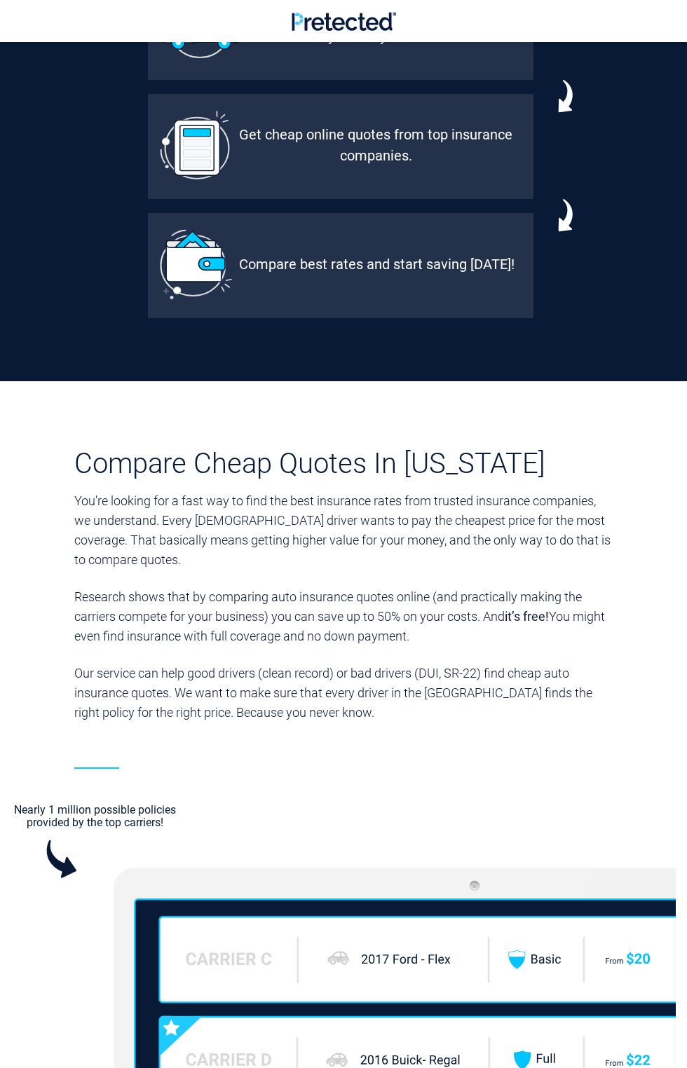 This screenshot has height=1068, width=687. Describe the element at coordinates (344, 531) in the screenshot. I see `p: You're looking for a fast way to find the best insurance rates from trusted insurance companies, ...` at that location.